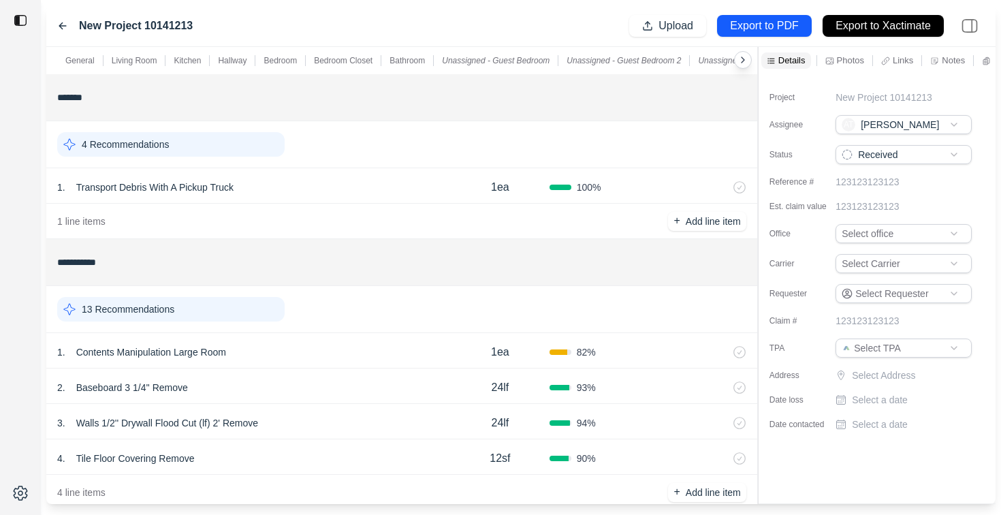 The height and width of the screenshot is (515, 1001). I want to click on span: 100 %, so click(589, 187).